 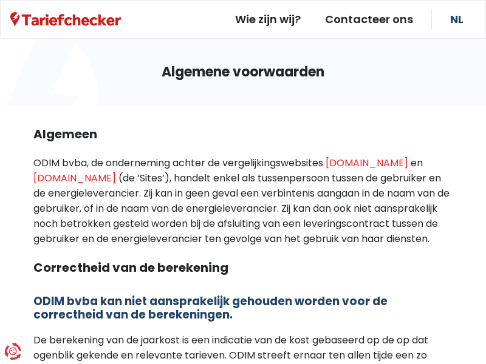 What do you see at coordinates (241, 208) in the screenshot?
I see `p: (de ‘Sites’), handelt enkel als tussenpersoon tussen de gebruiker en de energieleverancier. Zij k...` at bounding box center [241, 208].